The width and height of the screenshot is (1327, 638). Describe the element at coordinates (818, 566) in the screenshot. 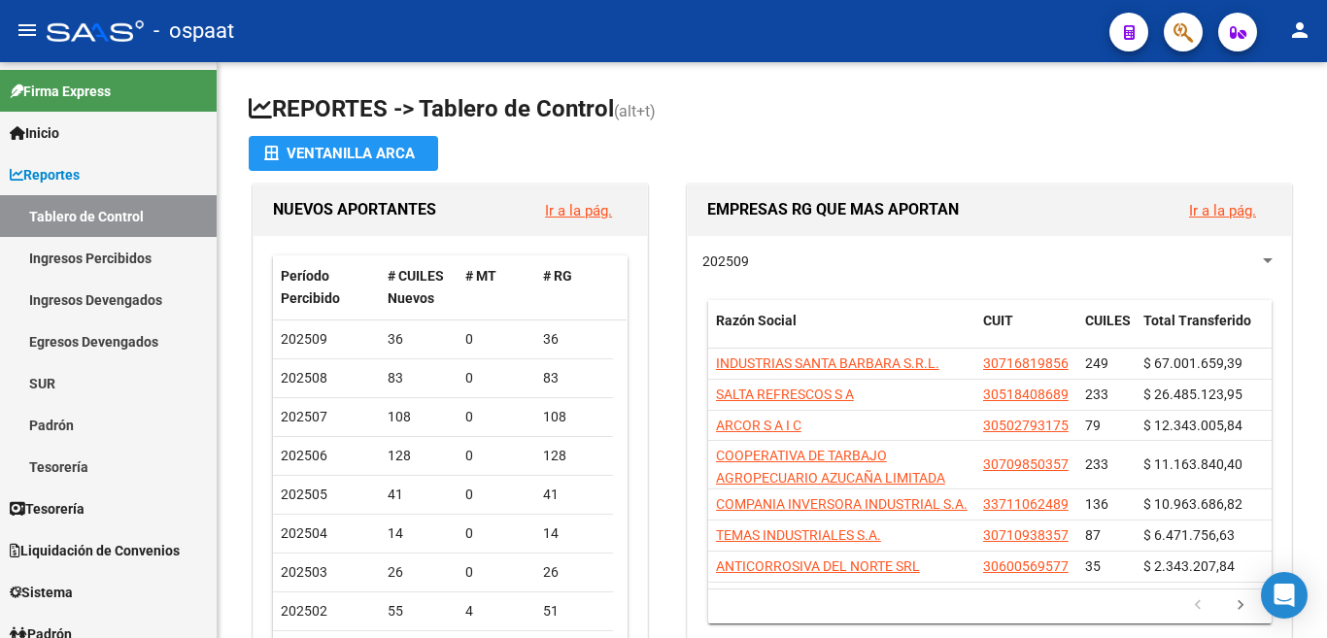

I see `span: ANTICORROSIVA DEL NORTE SRL` at that location.